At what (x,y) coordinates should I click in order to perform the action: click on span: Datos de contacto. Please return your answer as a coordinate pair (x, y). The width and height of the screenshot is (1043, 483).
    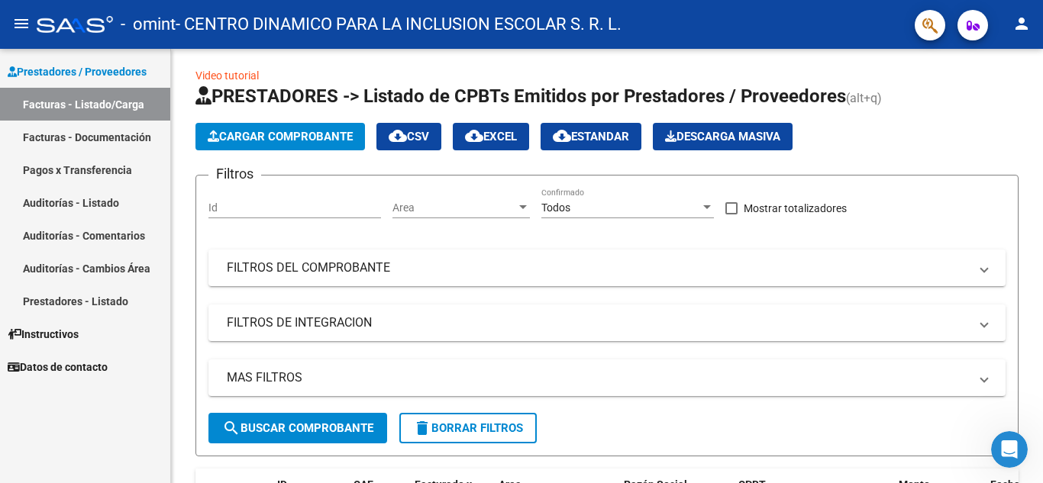
    Looking at the image, I should click on (57, 367).